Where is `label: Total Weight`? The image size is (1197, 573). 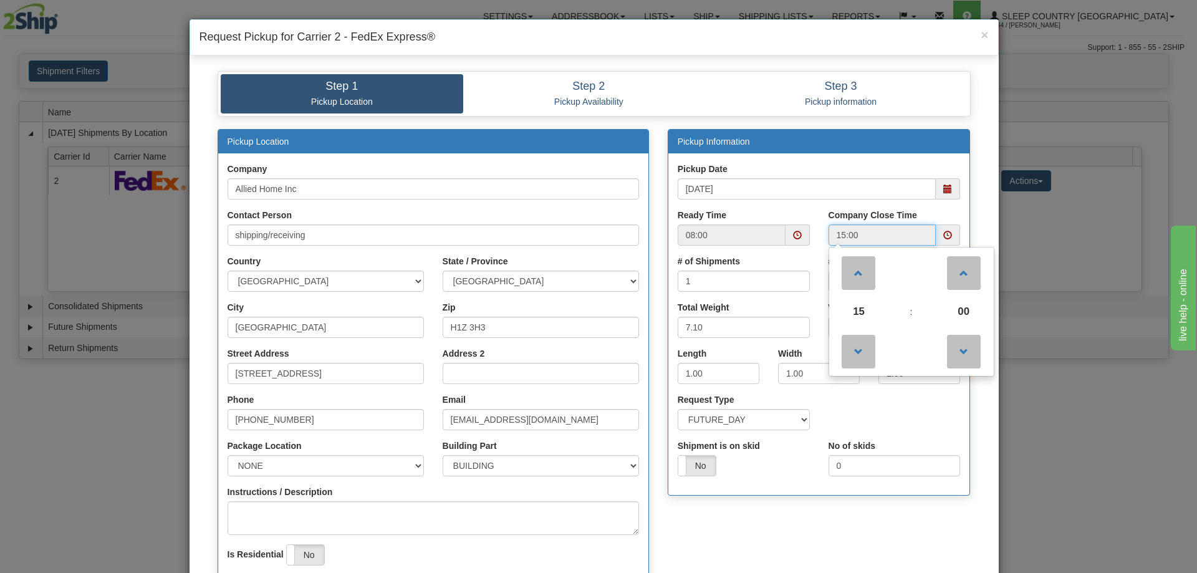
label: Total Weight is located at coordinates (703, 307).